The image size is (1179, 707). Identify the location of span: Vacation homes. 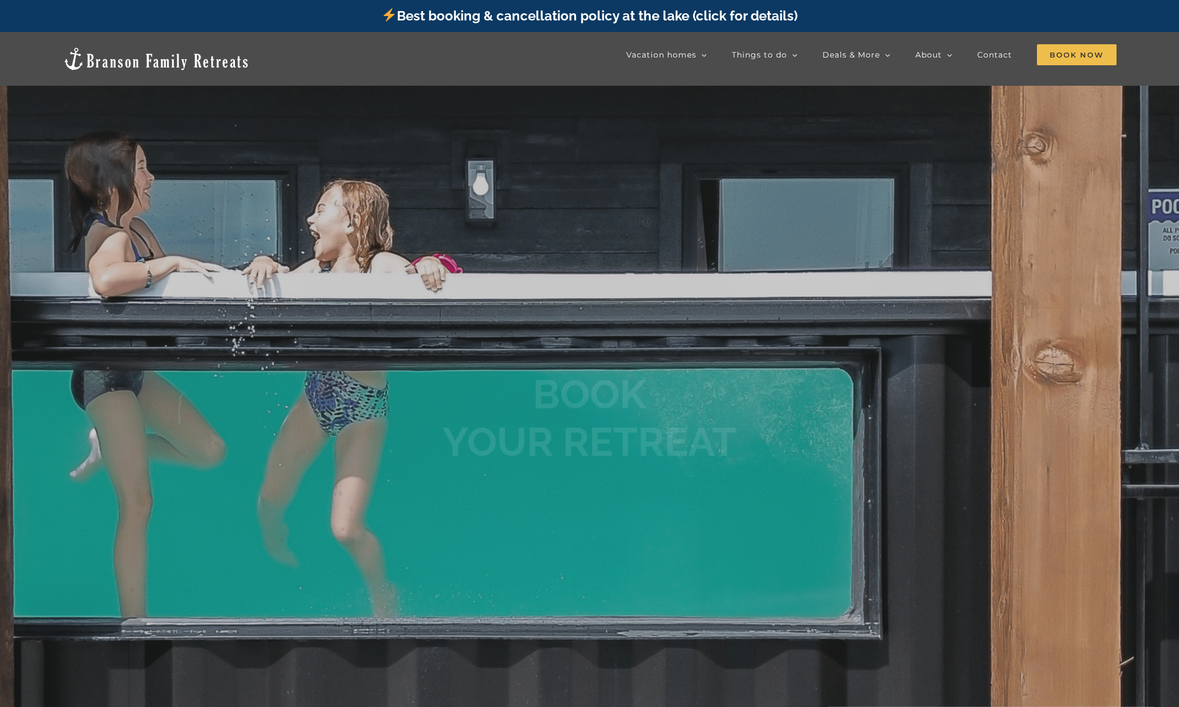
(661, 55).